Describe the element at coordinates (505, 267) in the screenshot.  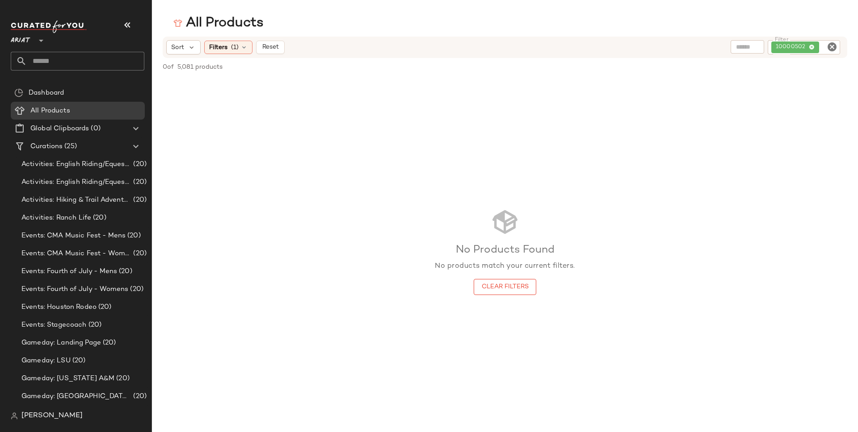
I see `p: No products match your current filters.` at that location.